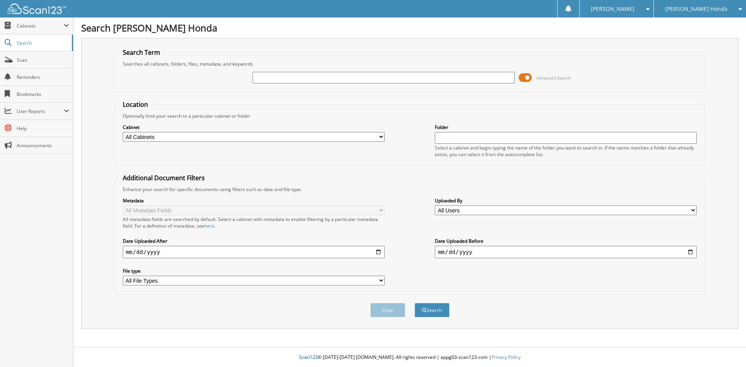 Image resolution: width=746 pixels, height=367 pixels. I want to click on span: Advanced Search, so click(554, 78).